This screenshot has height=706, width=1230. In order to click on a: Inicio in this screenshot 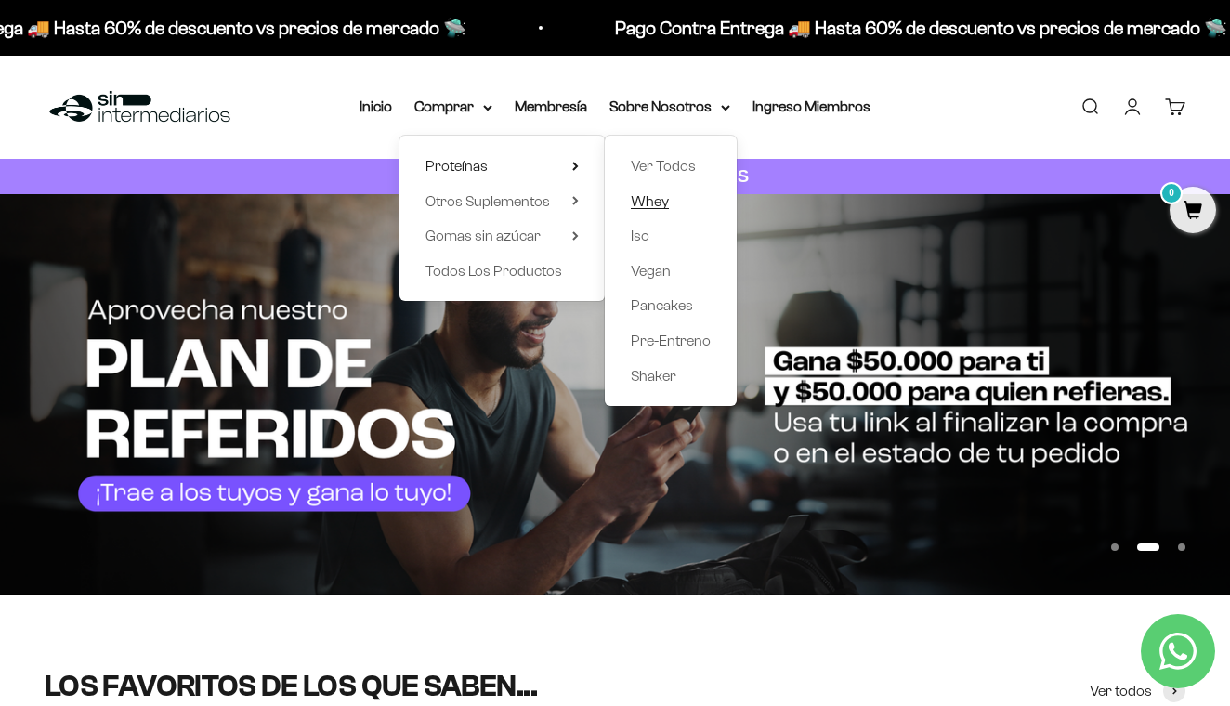, I will do `click(375, 106)`.